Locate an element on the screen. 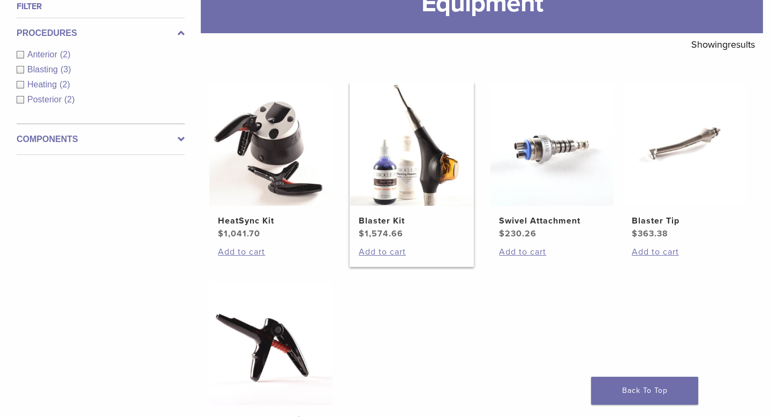 This screenshot has width=771, height=417. bdi: 230.26 is located at coordinates (518, 234).